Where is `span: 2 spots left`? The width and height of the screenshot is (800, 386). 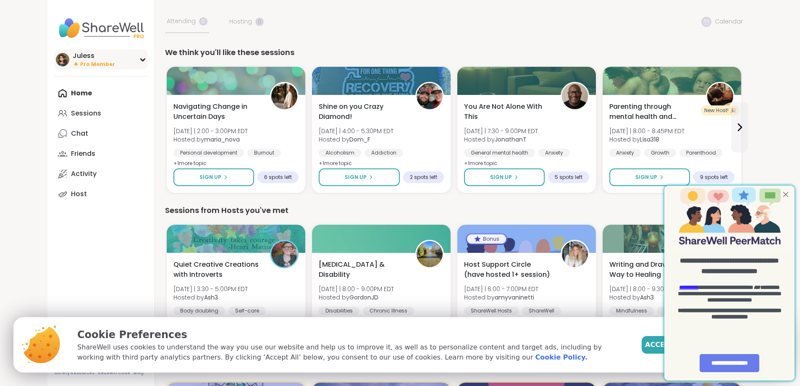 span: 2 spots left is located at coordinates (423, 177).